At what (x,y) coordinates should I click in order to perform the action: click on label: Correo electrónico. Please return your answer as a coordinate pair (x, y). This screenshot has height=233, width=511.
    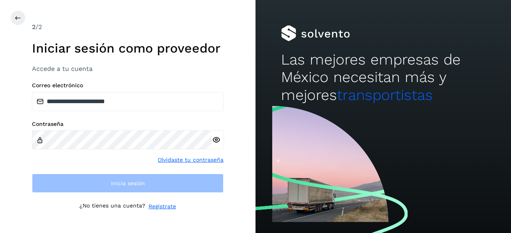
    Looking at the image, I should click on (128, 85).